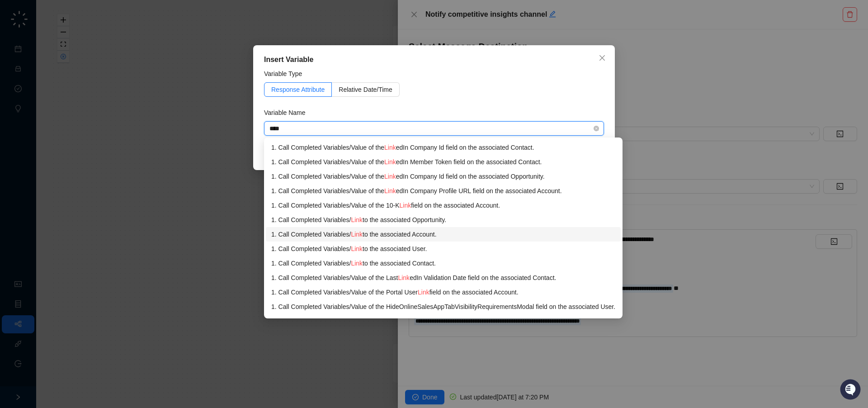 This screenshot has width=868, height=408. What do you see at coordinates (443, 220) in the screenshot?
I see `div: 1. Call Completed Variables / to the associated Opportunity.` at bounding box center [443, 220].